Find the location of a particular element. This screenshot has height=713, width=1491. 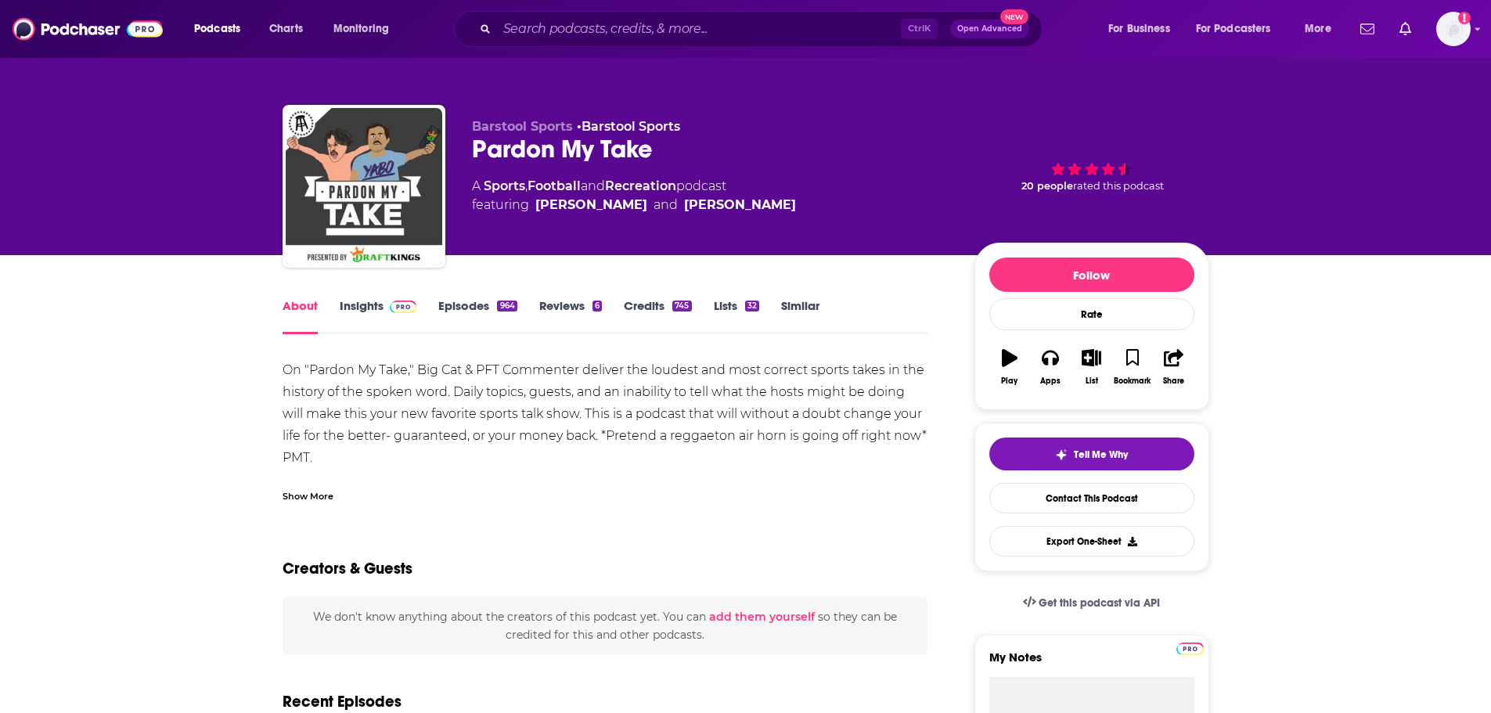

a: About is located at coordinates (300, 316).